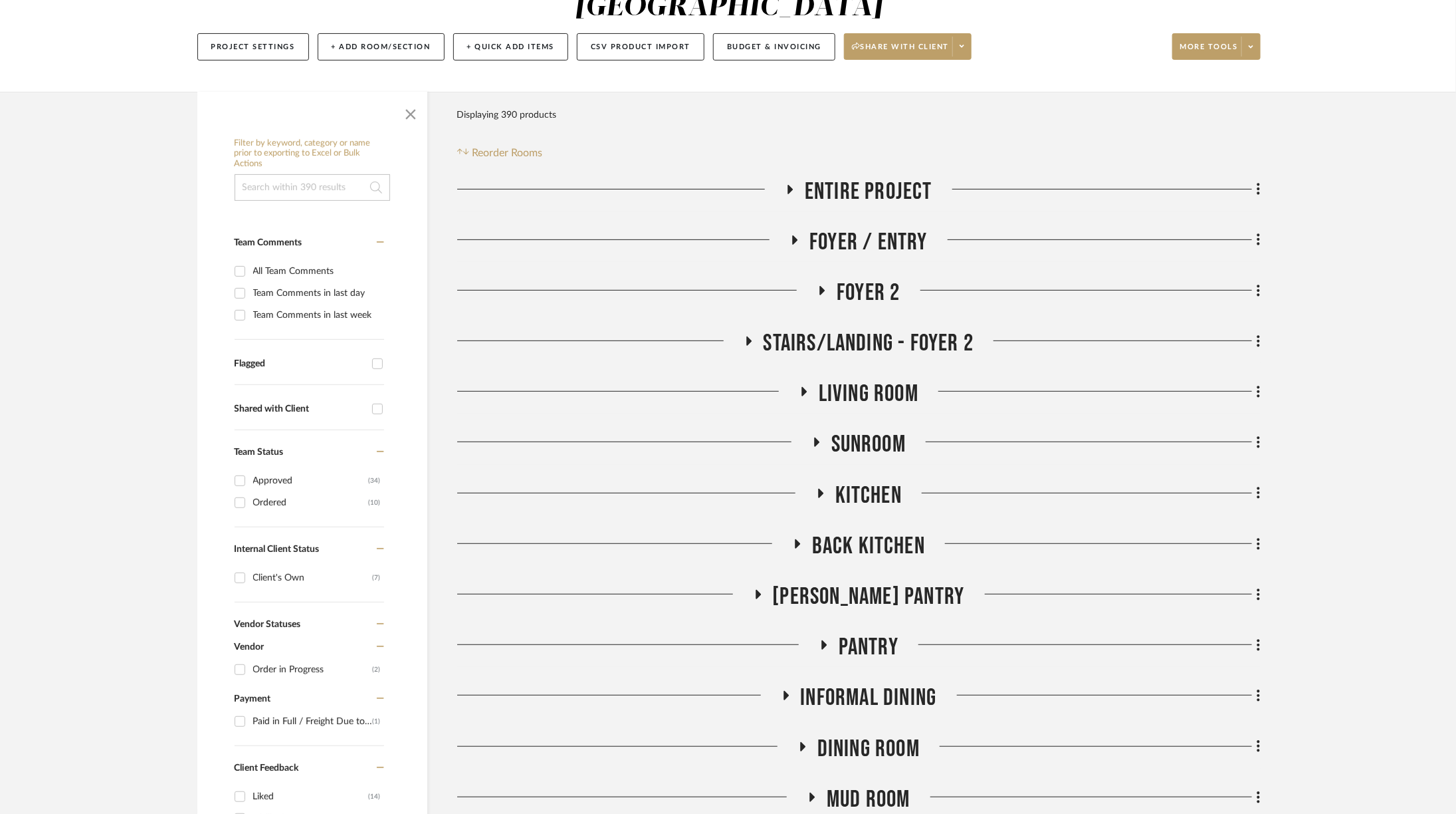 The height and width of the screenshot is (814, 1456). What do you see at coordinates (774, 47) in the screenshot?
I see `button: Budget & Invoicing` at bounding box center [774, 47].